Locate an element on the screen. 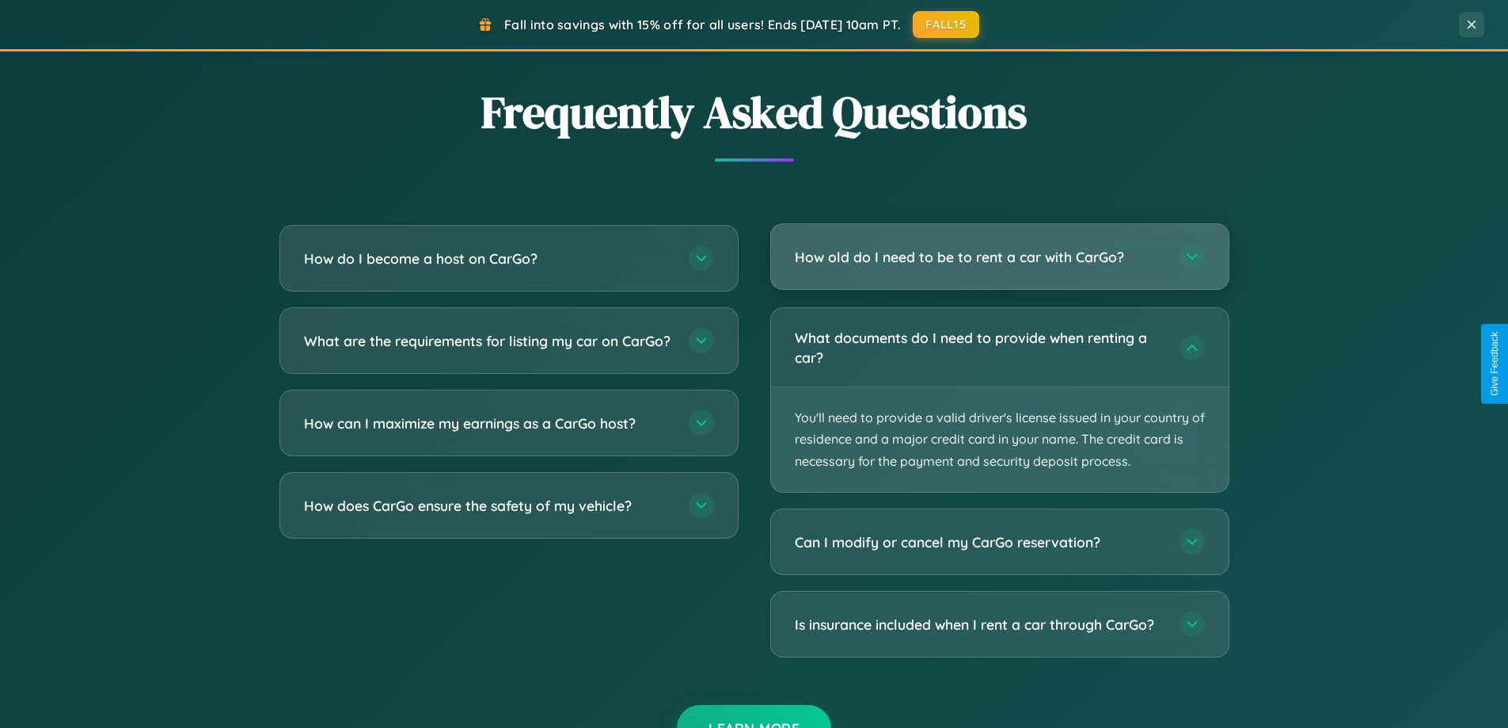 This screenshot has width=1508, height=728. div: Give Feedback is located at coordinates (1495, 363).